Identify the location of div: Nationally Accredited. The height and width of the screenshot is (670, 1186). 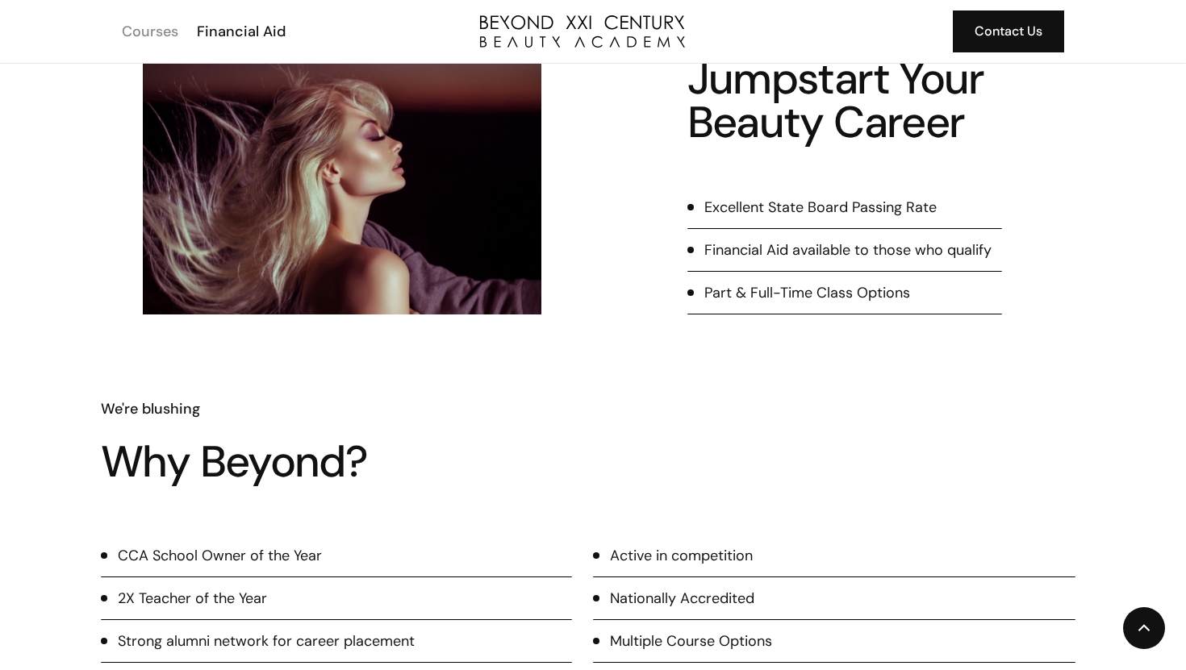
(681, 598).